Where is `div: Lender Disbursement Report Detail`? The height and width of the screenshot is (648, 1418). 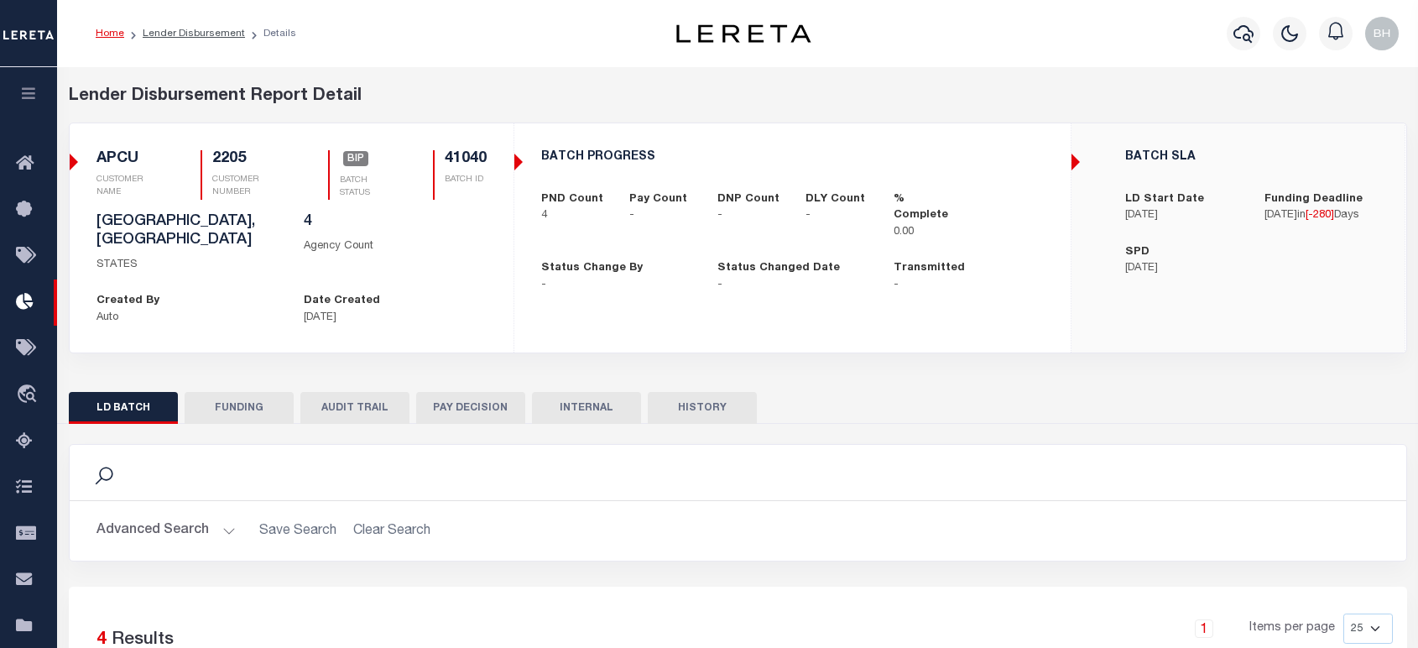
div: Lender Disbursement Report Detail is located at coordinates (738, 97).